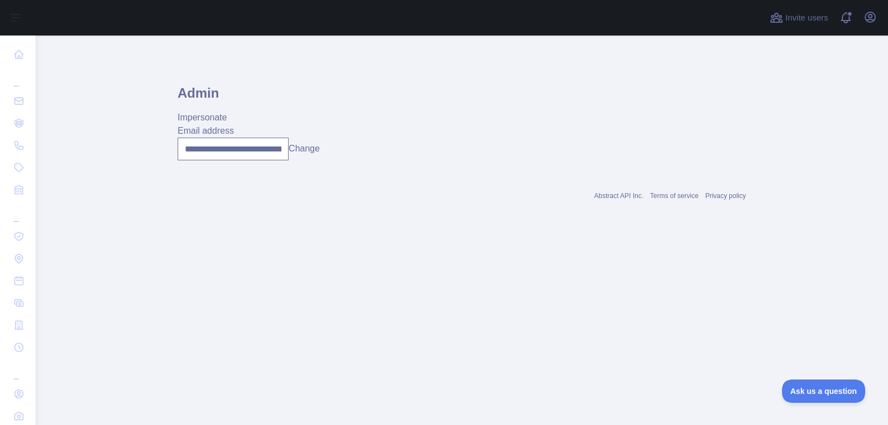 The height and width of the screenshot is (425, 888). I want to click on label: Email address, so click(205, 130).